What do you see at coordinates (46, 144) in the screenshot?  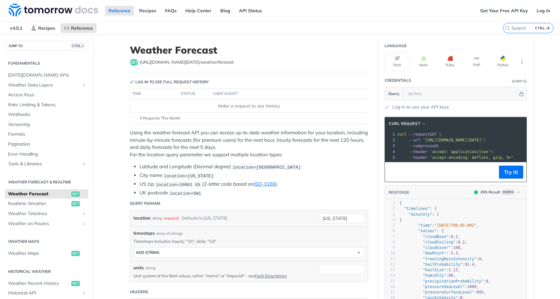 I see `a: Pagination` at bounding box center [46, 144].